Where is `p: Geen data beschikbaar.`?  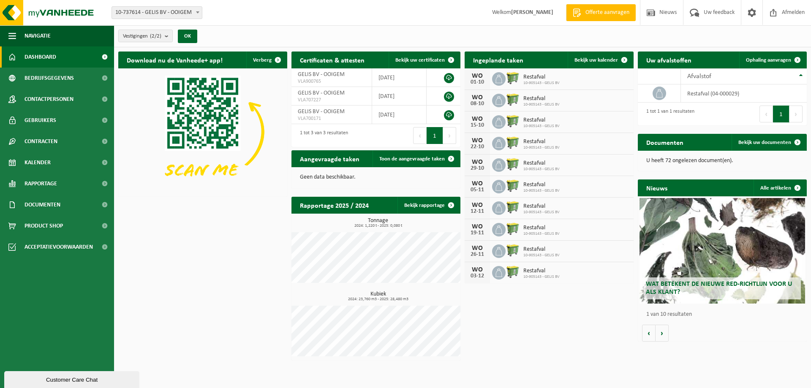
p: Geen data beschikbaar. is located at coordinates (376, 177).